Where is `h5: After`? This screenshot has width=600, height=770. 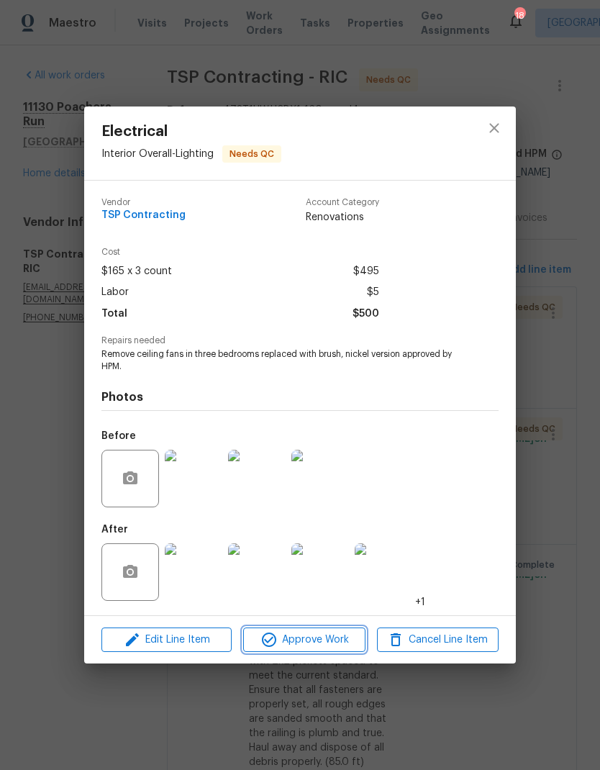
h5: After is located at coordinates (114, 530).